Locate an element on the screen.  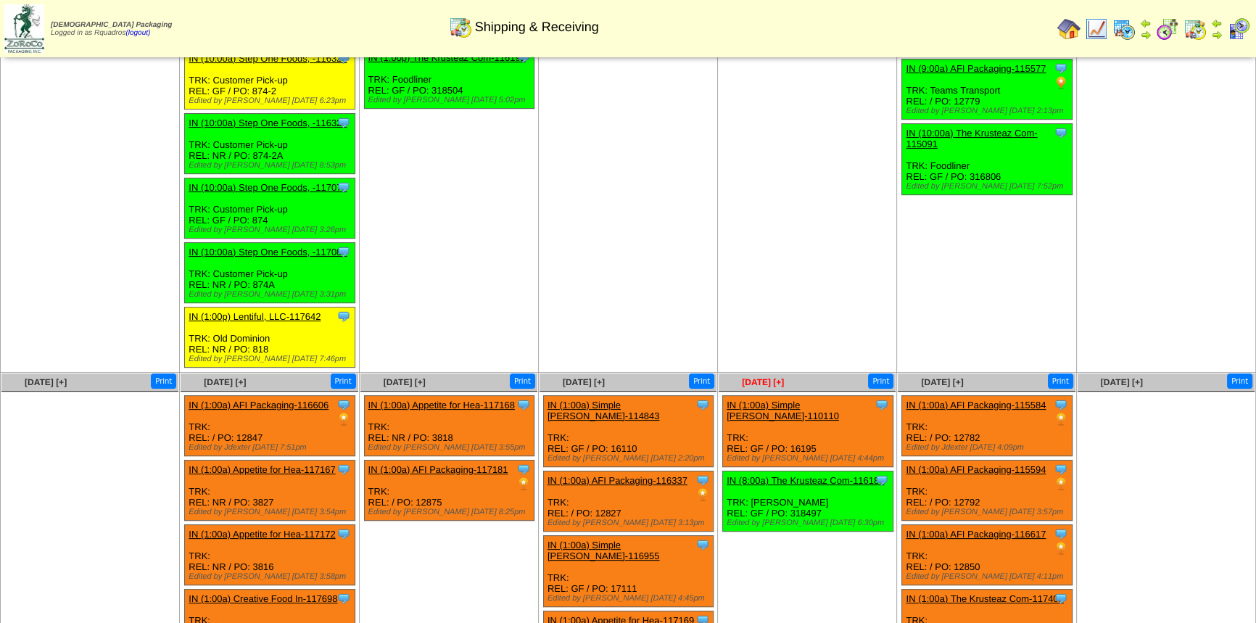
div: TRK: REL: GF / PO: 17111 is located at coordinates (628, 572).